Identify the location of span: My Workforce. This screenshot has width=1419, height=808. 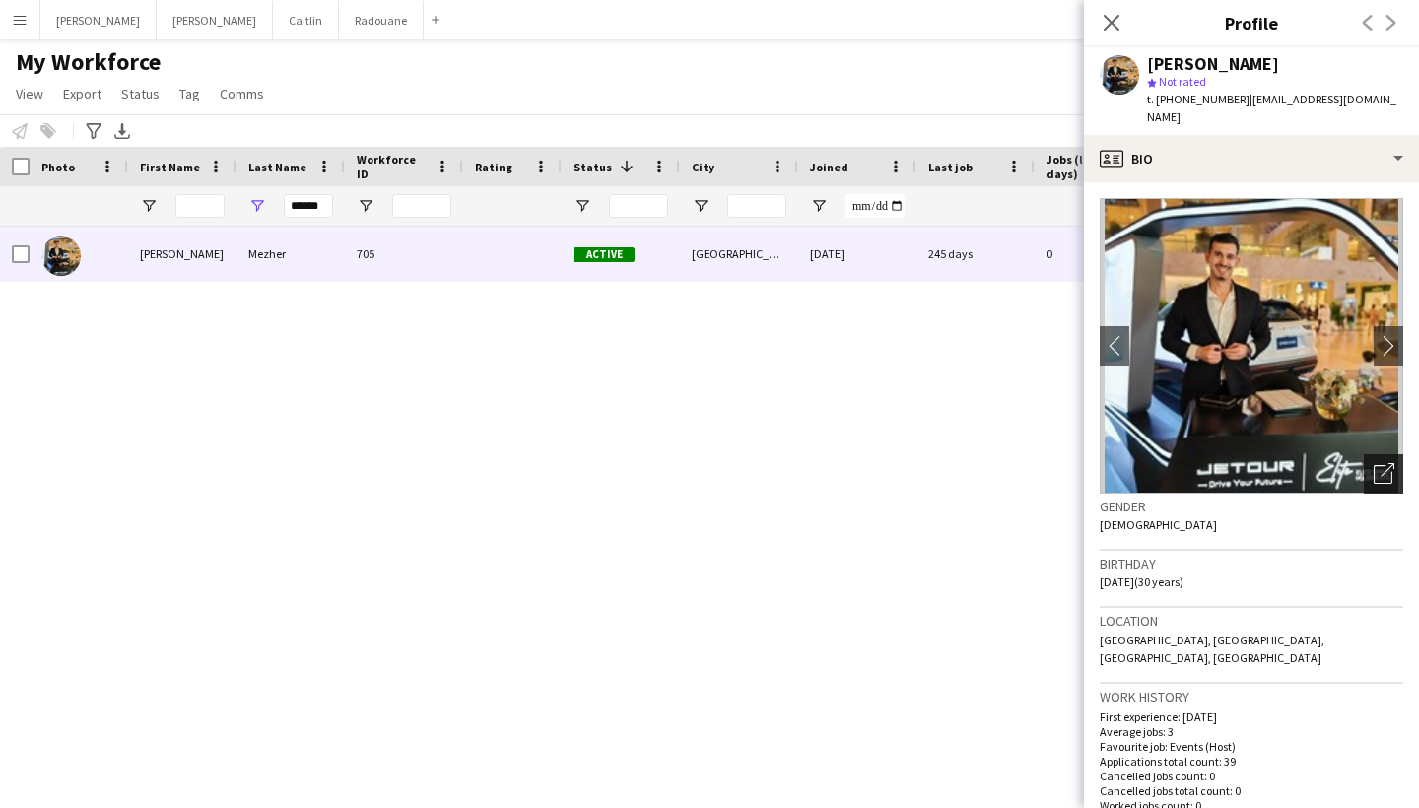
(88, 62).